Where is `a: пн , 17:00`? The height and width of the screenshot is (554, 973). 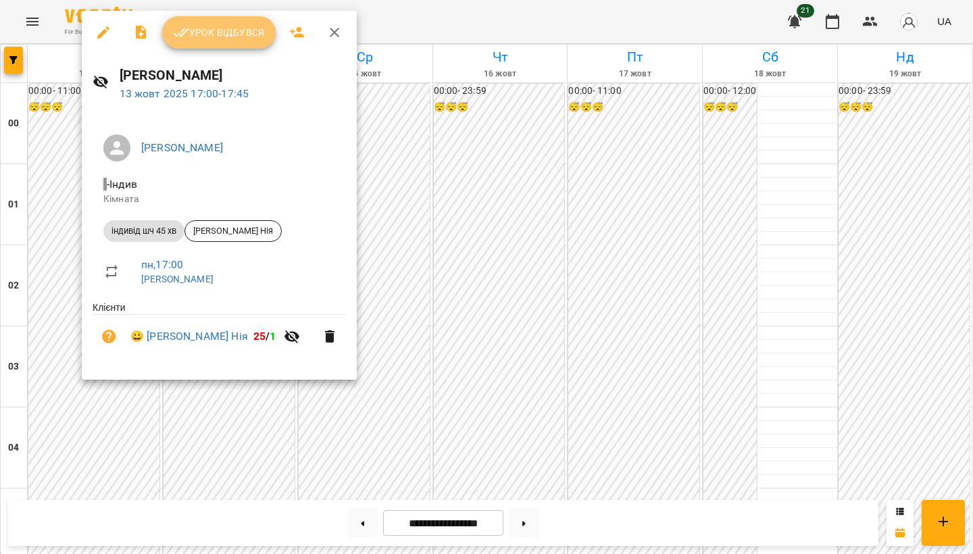 a: пн , 17:00 is located at coordinates (162, 264).